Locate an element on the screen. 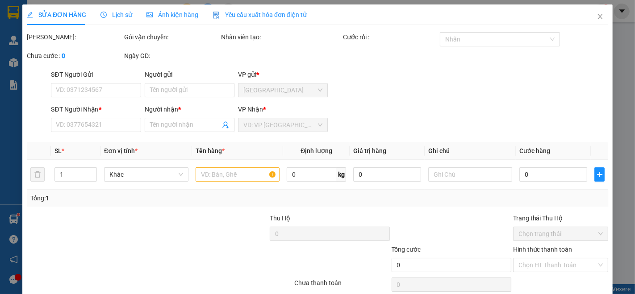  input: Ghi Chú is located at coordinates (470, 175).